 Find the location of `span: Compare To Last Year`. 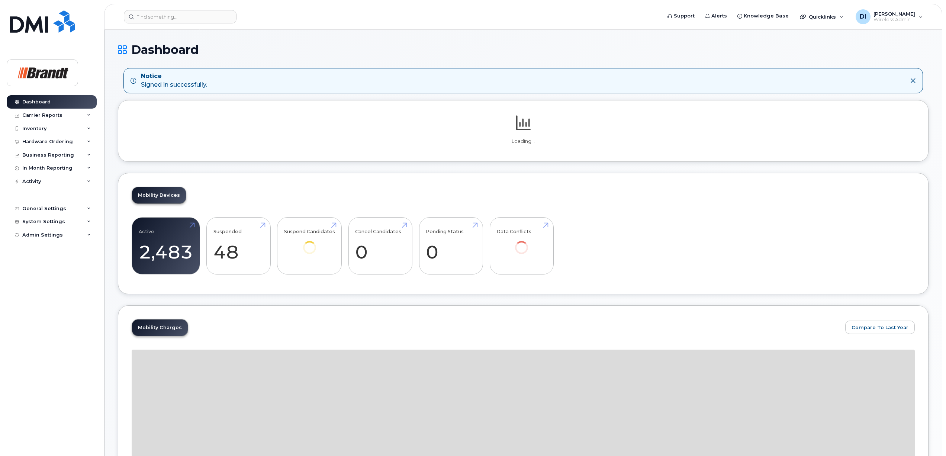

span: Compare To Last Year is located at coordinates (880, 327).